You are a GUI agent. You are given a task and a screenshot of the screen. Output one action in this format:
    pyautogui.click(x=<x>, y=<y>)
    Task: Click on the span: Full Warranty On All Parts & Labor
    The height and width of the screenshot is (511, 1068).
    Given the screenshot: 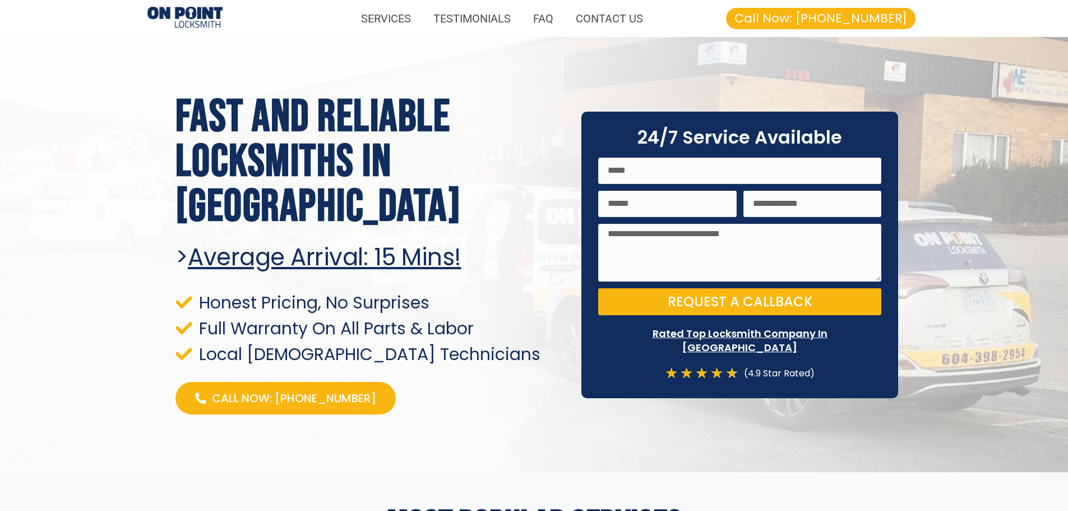 What is the action you would take?
    pyautogui.click(x=335, y=328)
    